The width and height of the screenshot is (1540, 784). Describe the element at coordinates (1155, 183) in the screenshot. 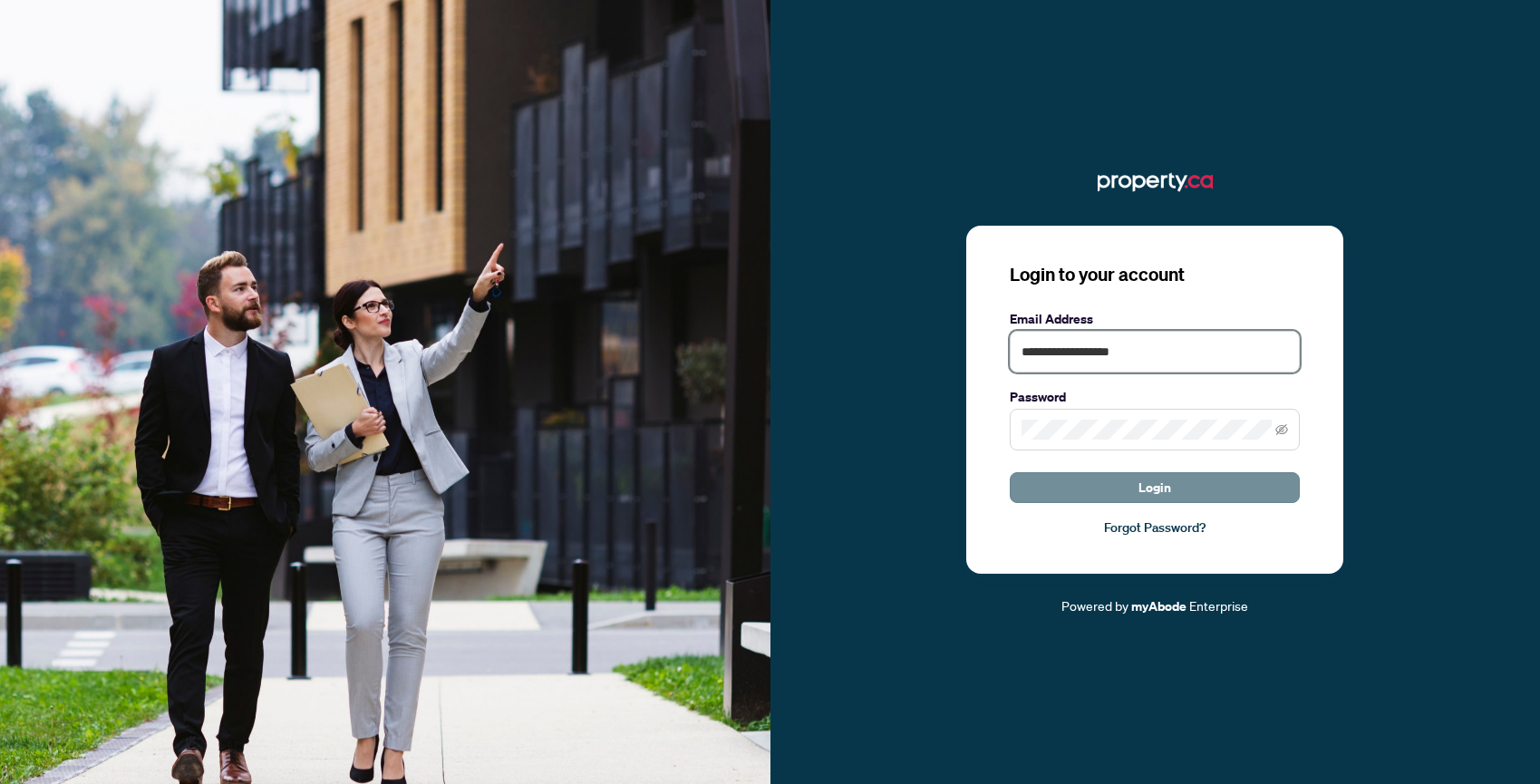

I see `img: ma-logo` at that location.